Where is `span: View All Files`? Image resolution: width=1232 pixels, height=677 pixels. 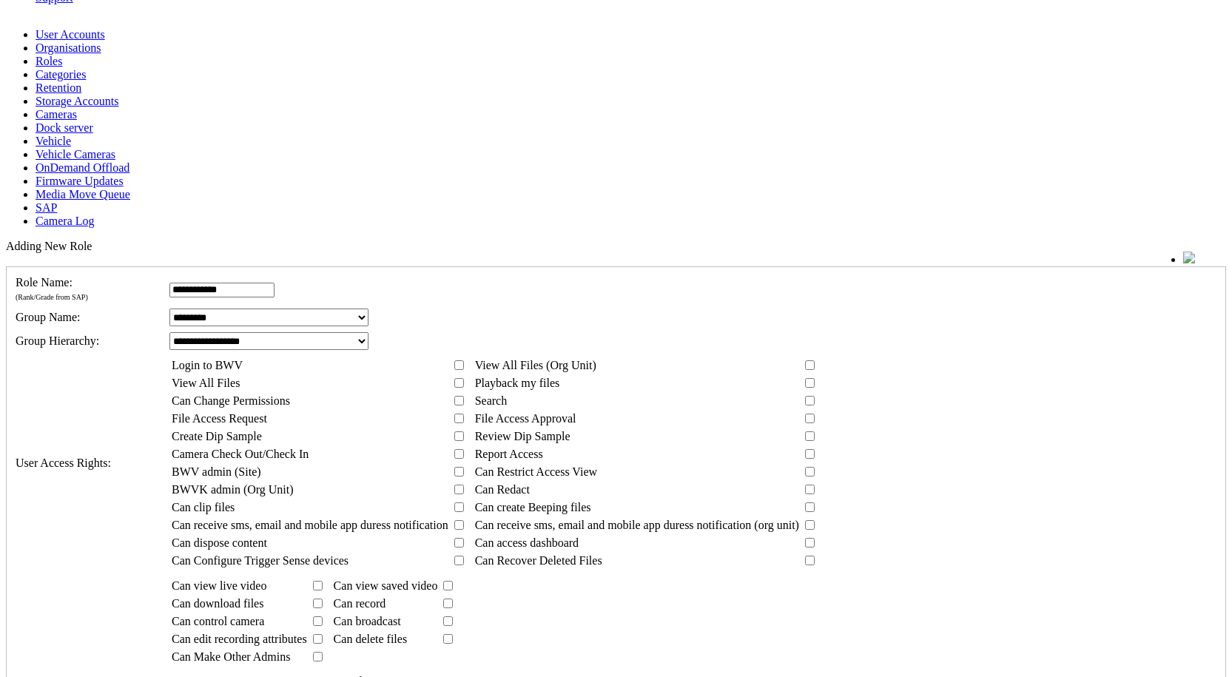 span: View All Files is located at coordinates (206, 383).